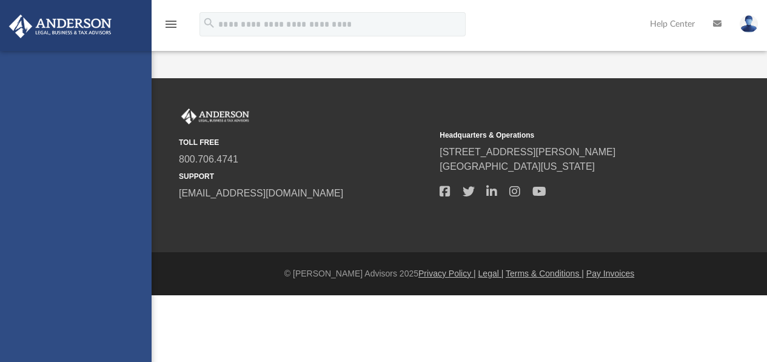 Image resolution: width=767 pixels, height=362 pixels. I want to click on a: menu, so click(171, 27).